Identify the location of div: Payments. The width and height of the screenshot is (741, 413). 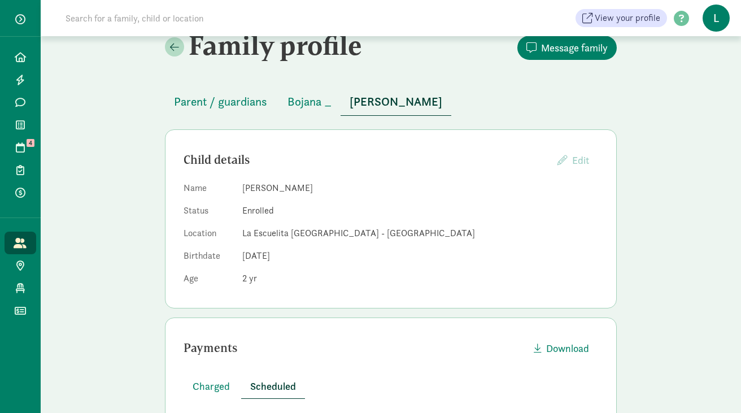
(354, 348).